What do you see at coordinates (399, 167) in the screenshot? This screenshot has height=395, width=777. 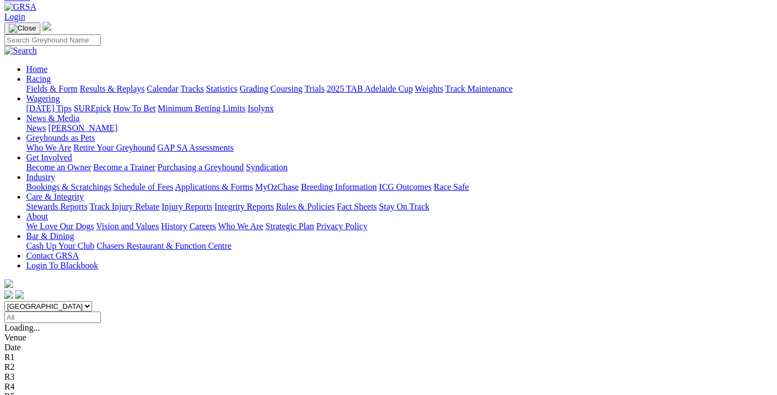 I see `div: Get Involved` at bounding box center [399, 167].